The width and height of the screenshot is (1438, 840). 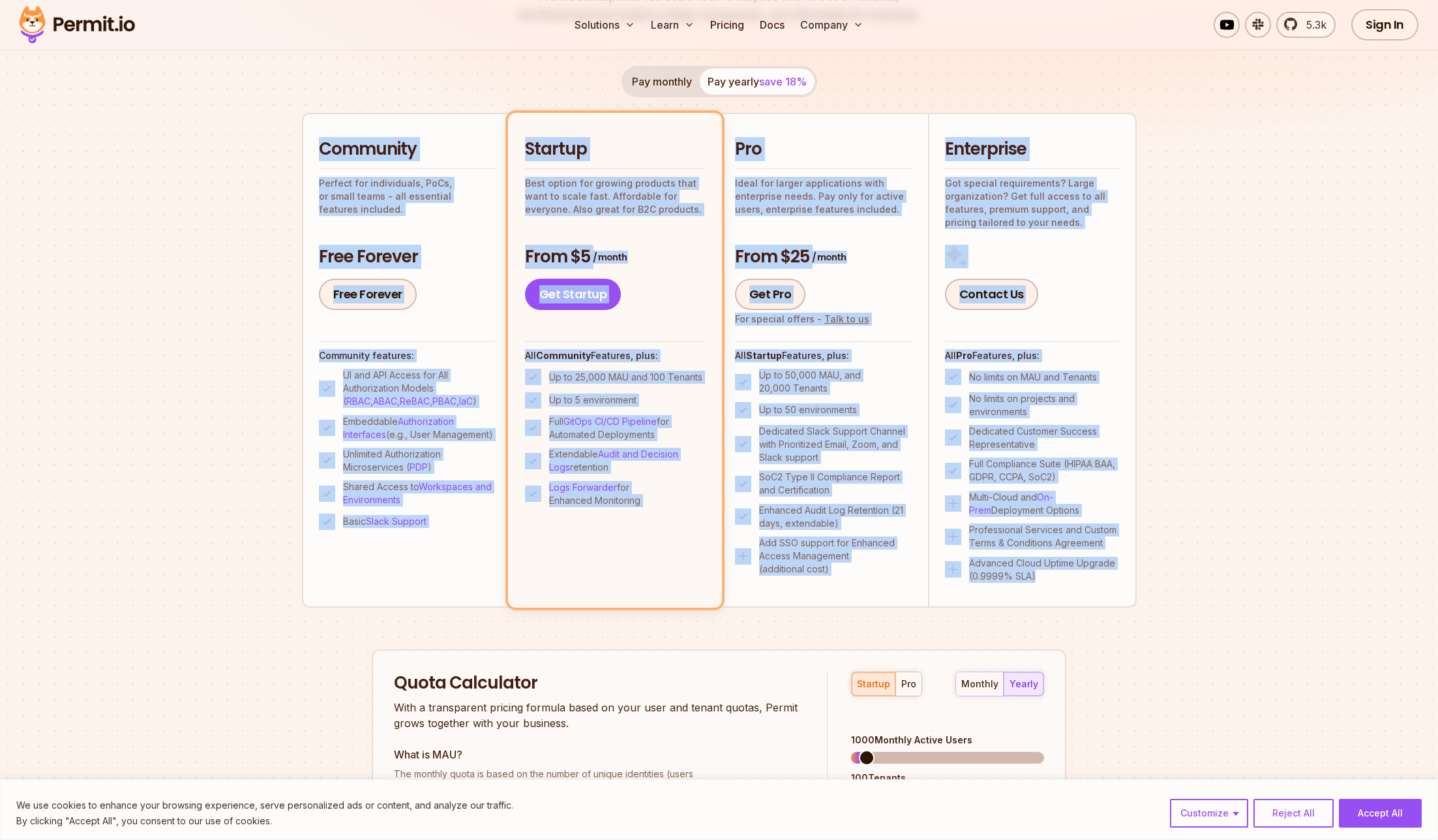 What do you see at coordinates (407, 257) in the screenshot?
I see `h3: Free Forever` at bounding box center [407, 257].